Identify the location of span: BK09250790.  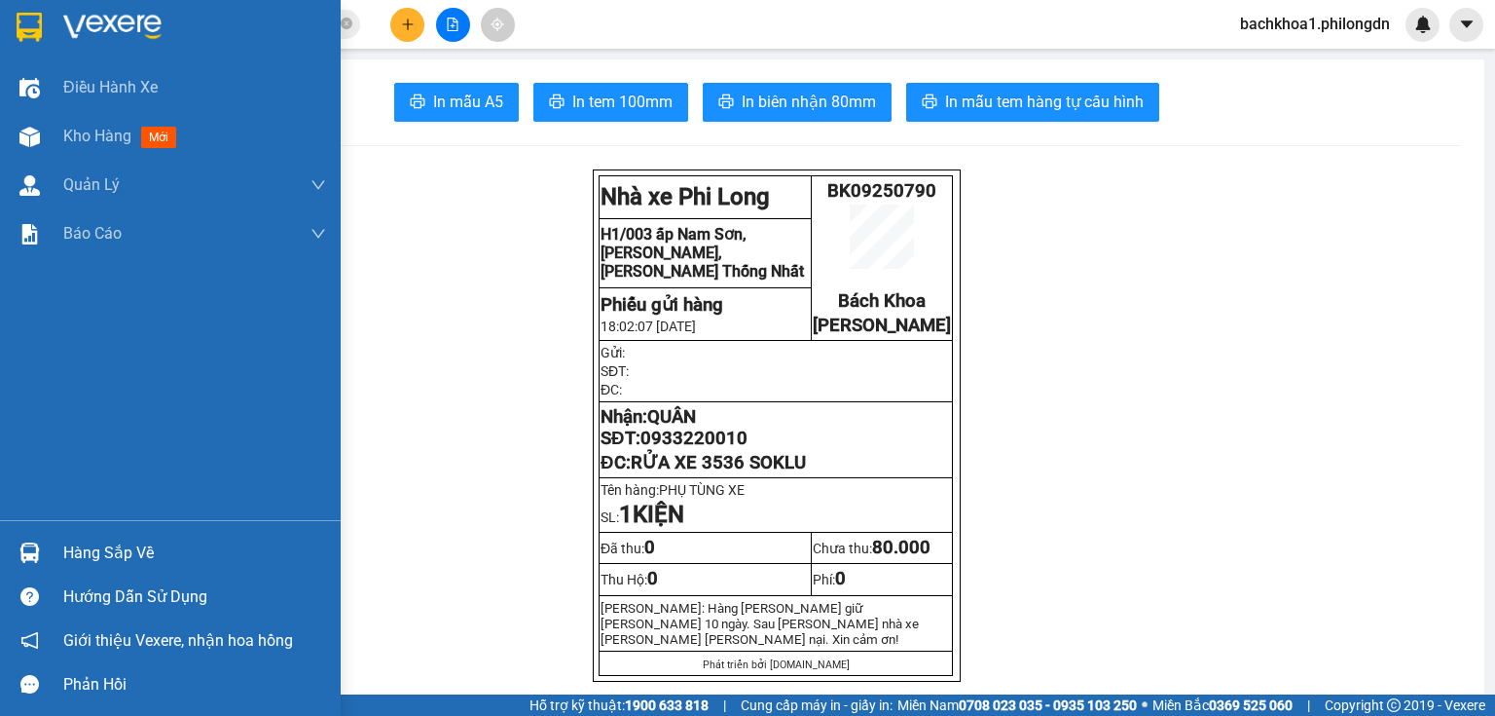
(882, 191).